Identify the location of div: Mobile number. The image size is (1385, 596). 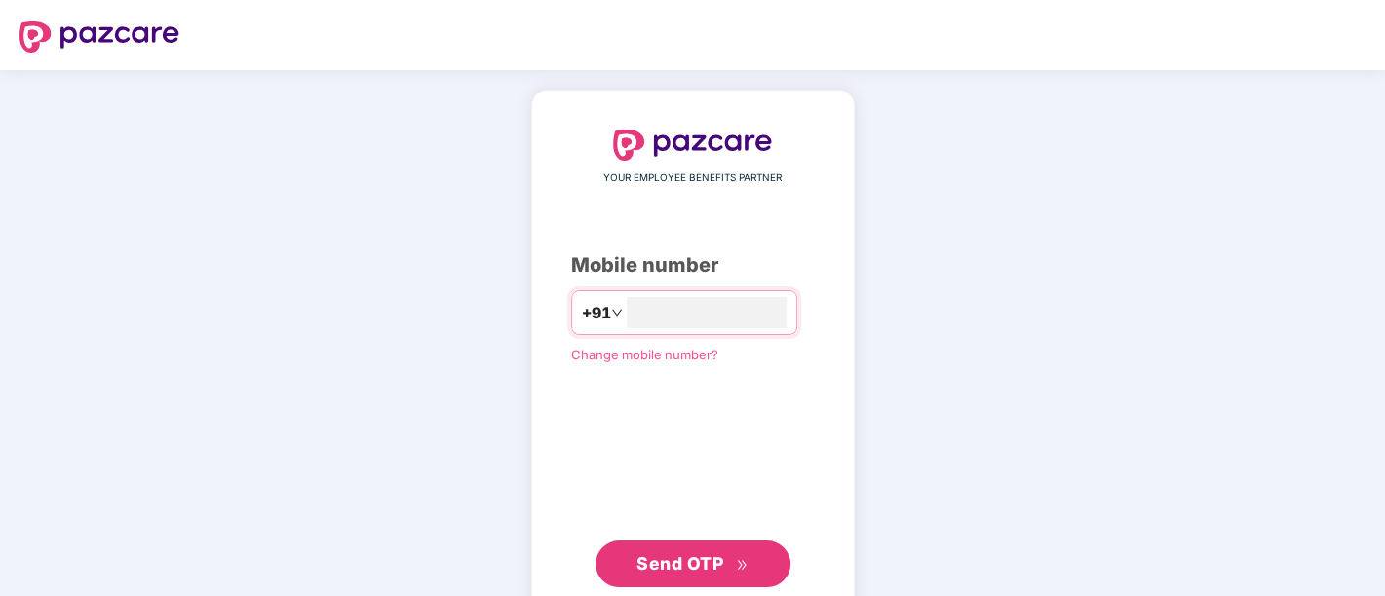
(693, 265).